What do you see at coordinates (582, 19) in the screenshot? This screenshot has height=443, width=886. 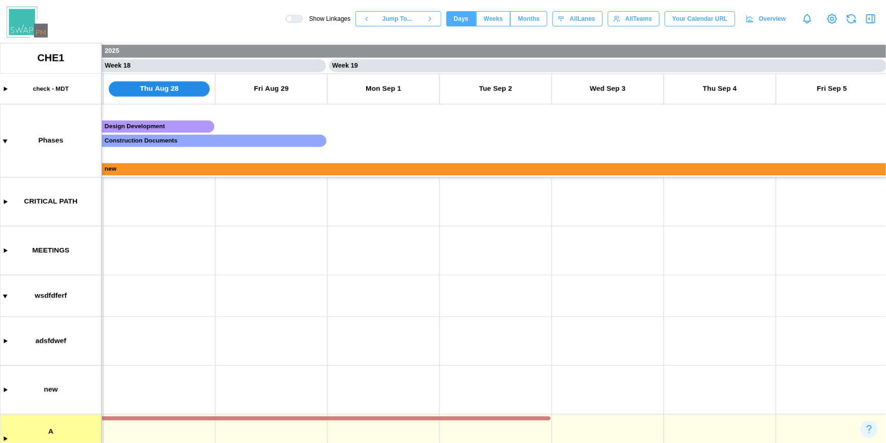 I see `span: All Lanes` at bounding box center [582, 19].